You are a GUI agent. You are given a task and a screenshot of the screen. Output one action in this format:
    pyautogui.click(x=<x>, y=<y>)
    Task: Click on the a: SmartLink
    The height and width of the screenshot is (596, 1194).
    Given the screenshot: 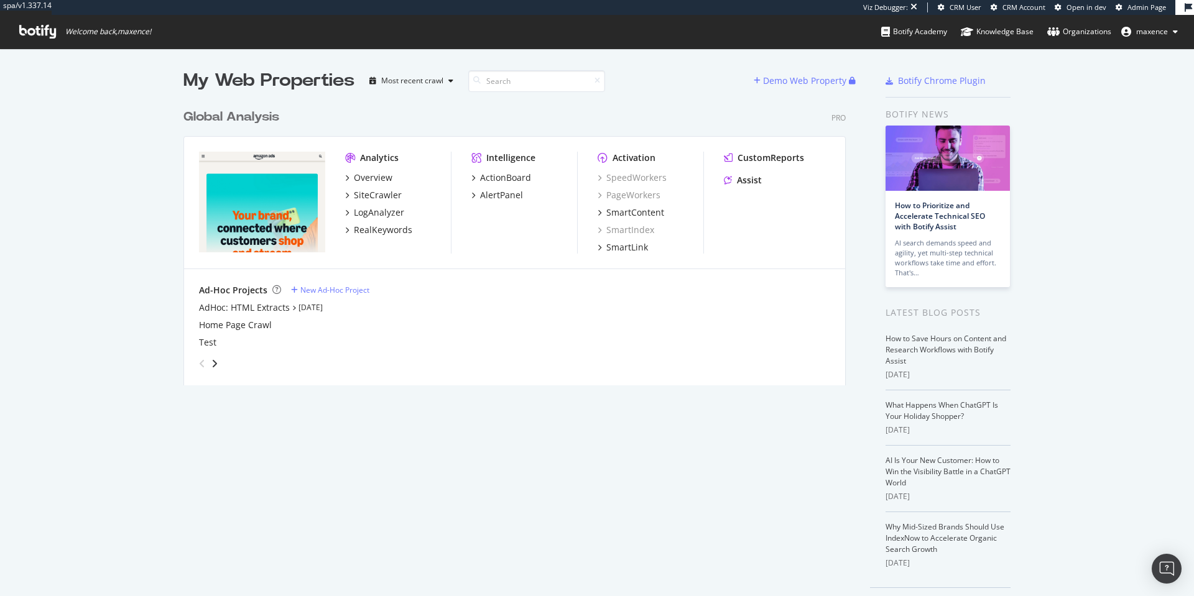 What is the action you would take?
    pyautogui.click(x=622, y=247)
    